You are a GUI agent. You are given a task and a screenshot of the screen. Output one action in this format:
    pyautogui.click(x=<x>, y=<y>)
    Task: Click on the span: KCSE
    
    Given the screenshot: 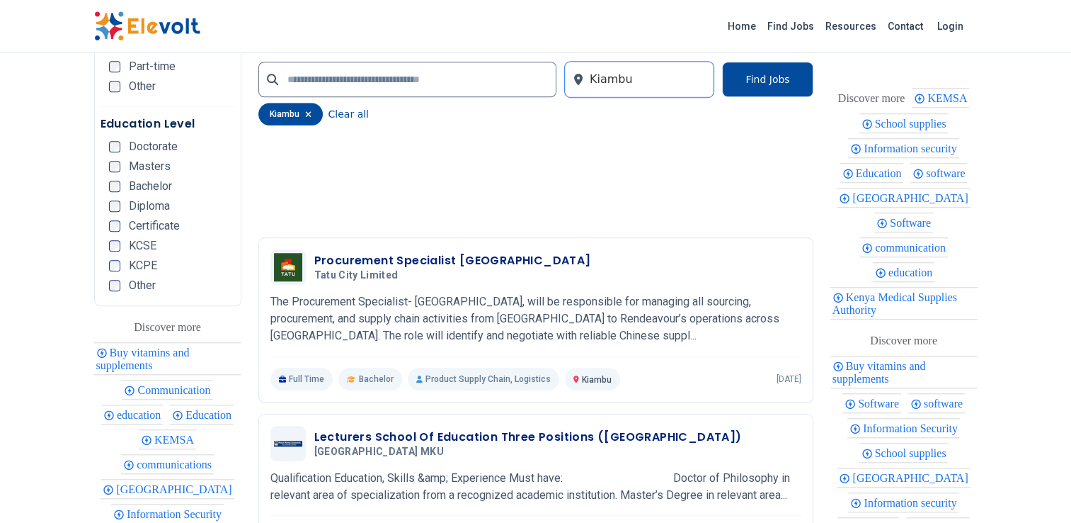 What is the action you would take?
    pyautogui.click(x=142, y=246)
    